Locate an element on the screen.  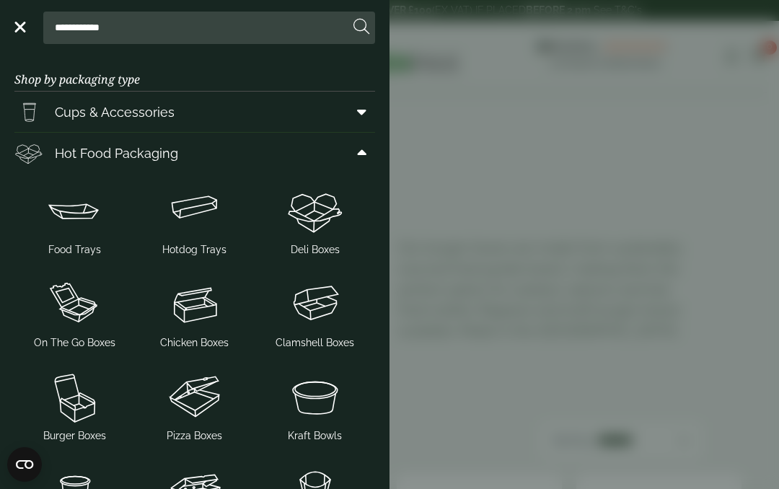
span: Pizza Boxes is located at coordinates (194, 436).